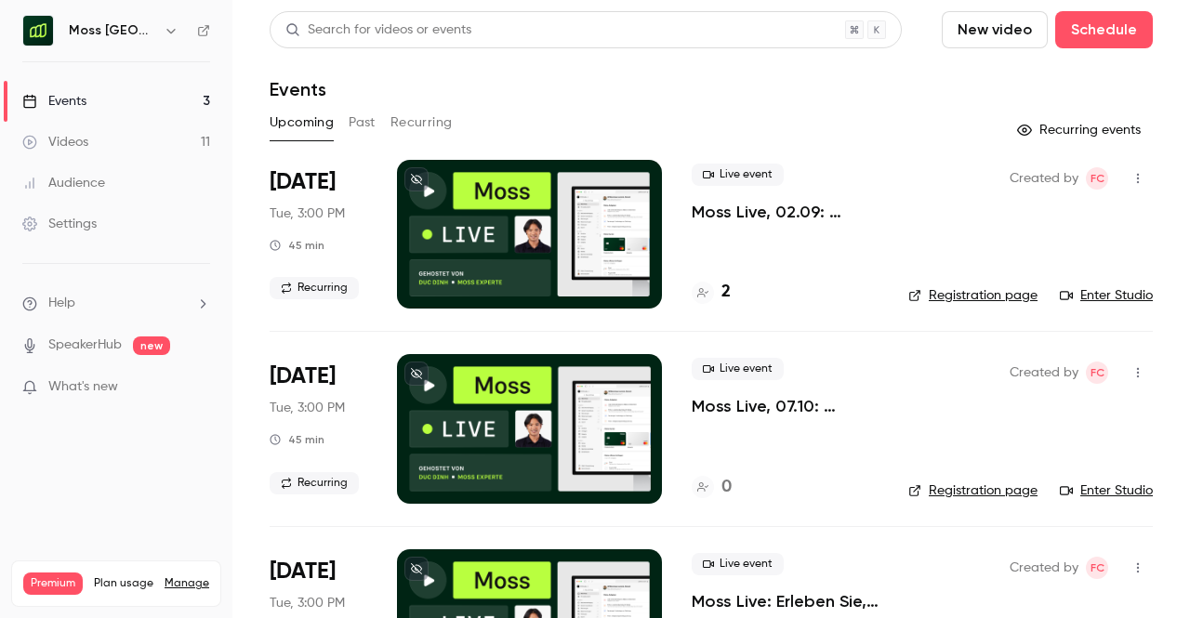  Describe the element at coordinates (187, 584) in the screenshot. I see `a: Manage` at that location.